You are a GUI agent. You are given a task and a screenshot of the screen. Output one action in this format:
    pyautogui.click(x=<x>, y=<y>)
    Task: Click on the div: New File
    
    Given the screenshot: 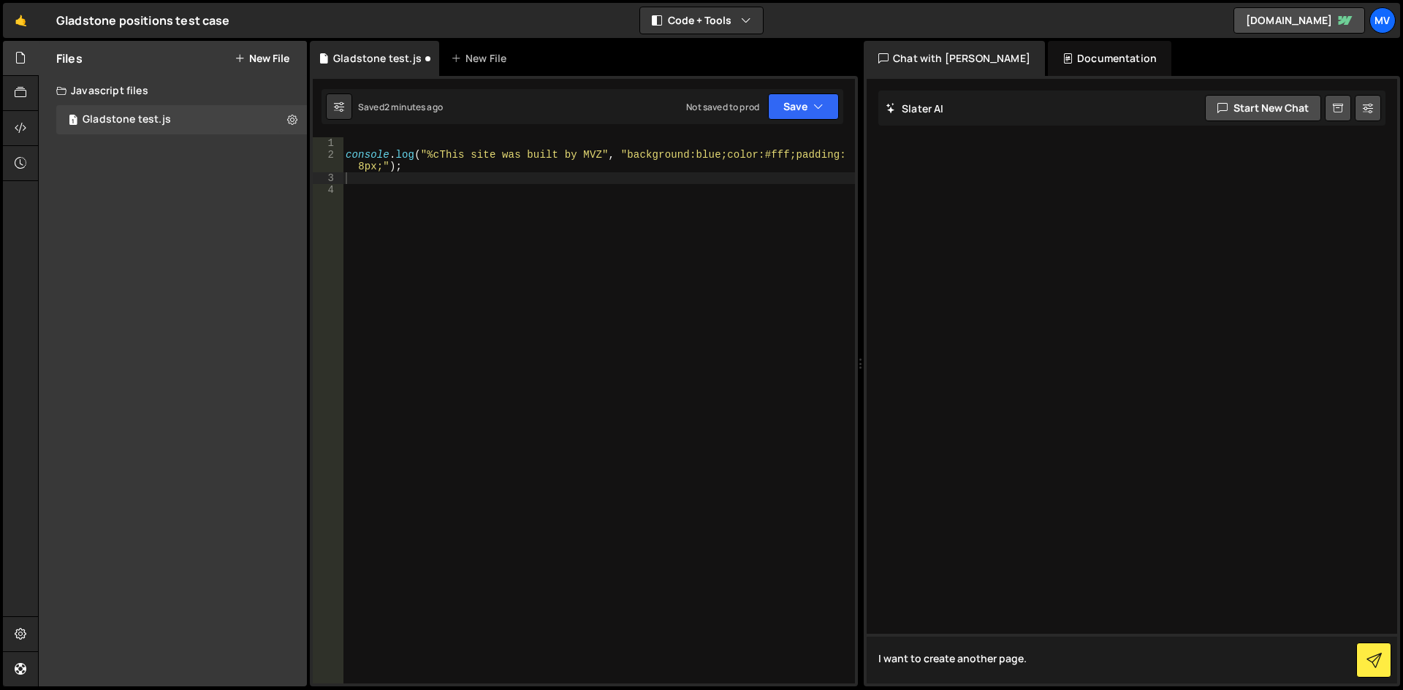 What is the action you would take?
    pyautogui.click(x=481, y=58)
    